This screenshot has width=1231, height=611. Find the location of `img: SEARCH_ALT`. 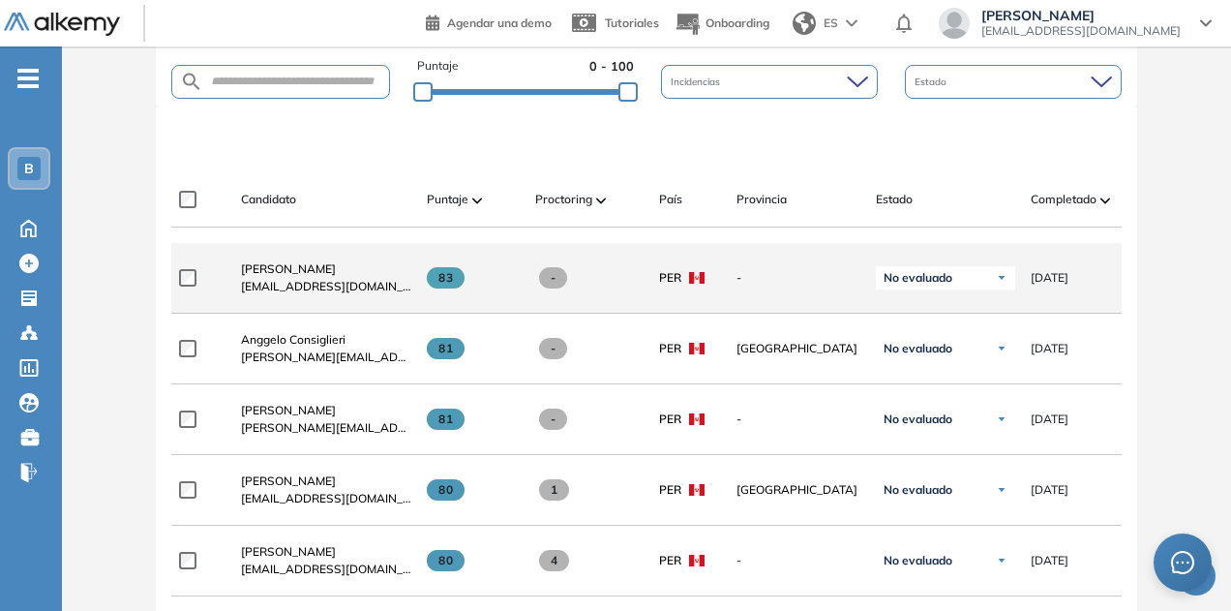

img: SEARCH_ALT is located at coordinates (192, 81).